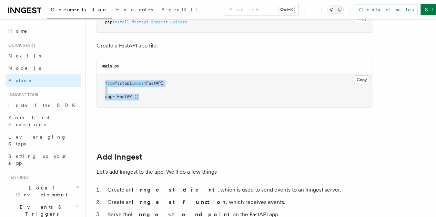 Image resolution: width=436 pixels, height=217 pixels. I want to click on p: Create a FastAPI app file:, so click(234, 46).